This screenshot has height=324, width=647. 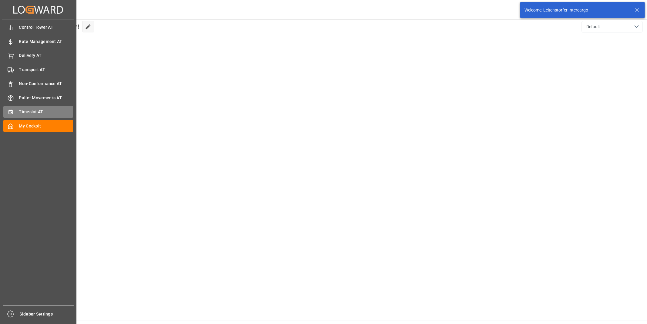 I want to click on span: Control Tower AT, so click(x=46, y=27).